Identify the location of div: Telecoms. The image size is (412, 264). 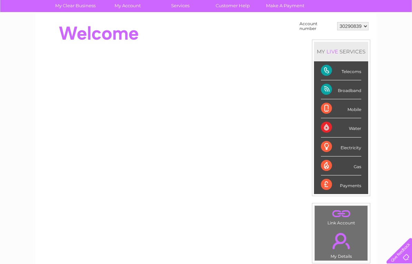
(341, 71).